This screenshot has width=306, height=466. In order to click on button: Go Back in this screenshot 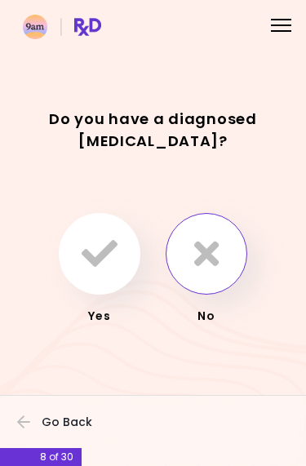, I will do `click(66, 422)`.